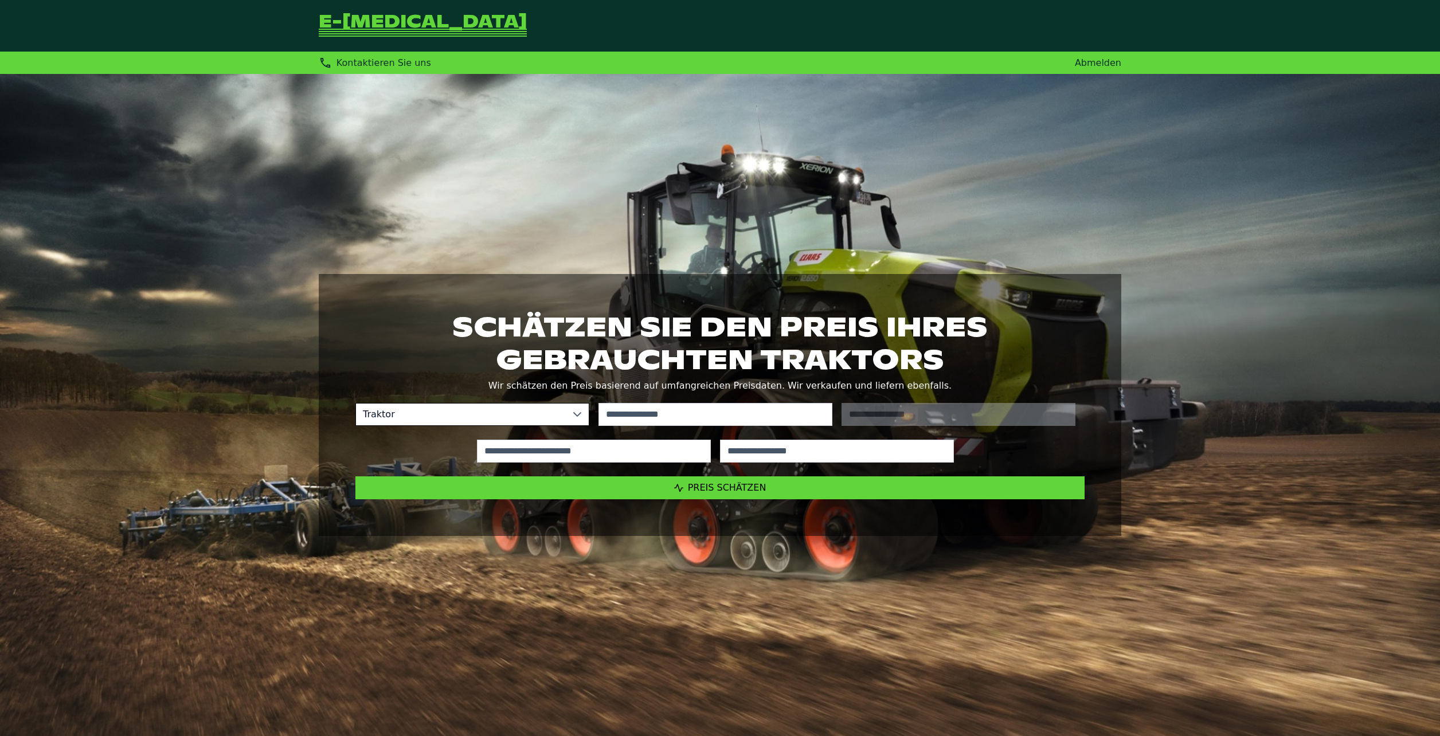 This screenshot has height=736, width=1440. What do you see at coordinates (720, 386) in the screenshot?
I see `p: Wir schätzen den Preis basierend auf umfangreichen Preisdaten. Wir verkaufen und liefern ebenfalls.` at bounding box center [720, 386].